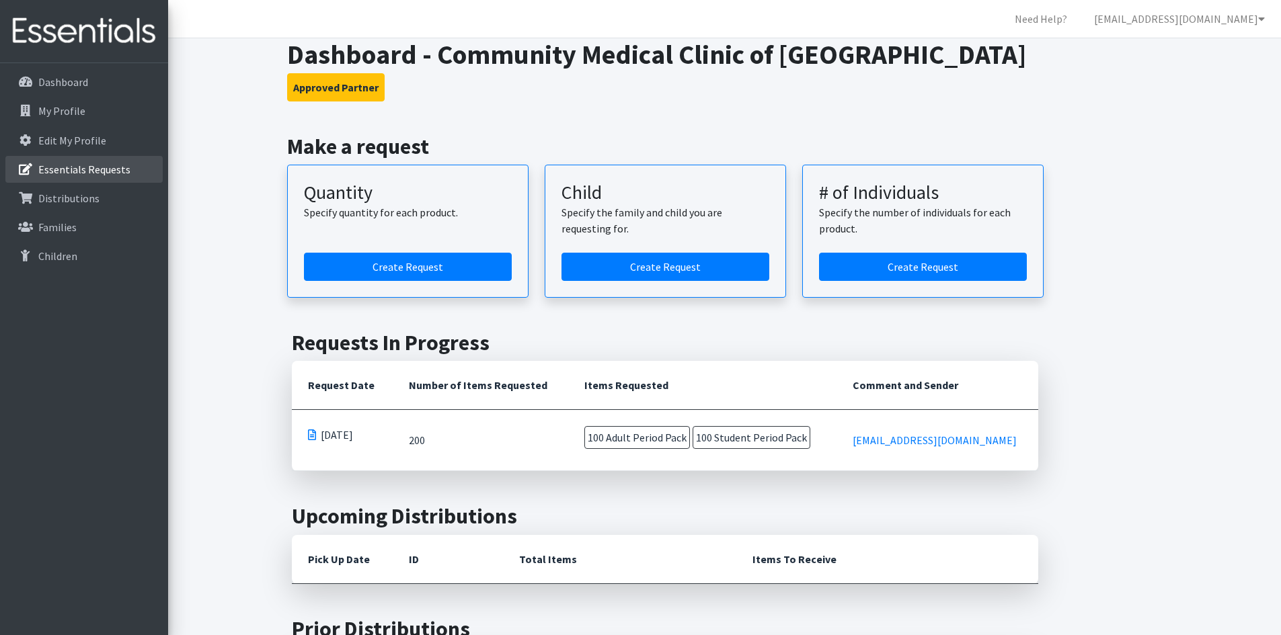 The height and width of the screenshot is (635, 1281). Describe the element at coordinates (447, 559) in the screenshot. I see `th: ID` at that location.